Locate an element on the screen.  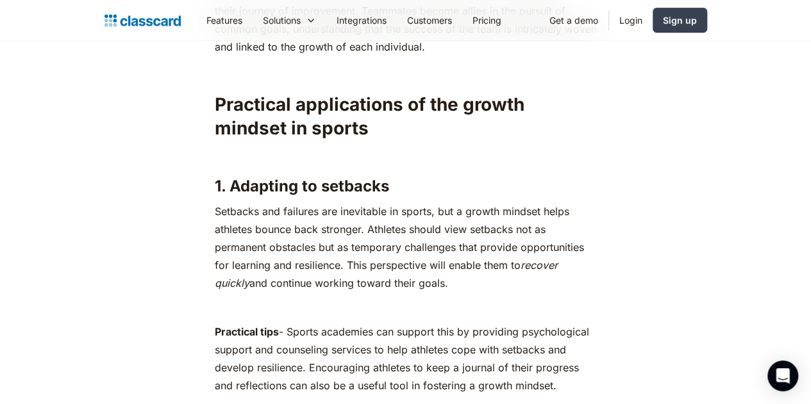
a: Get a demo is located at coordinates (574, 20).